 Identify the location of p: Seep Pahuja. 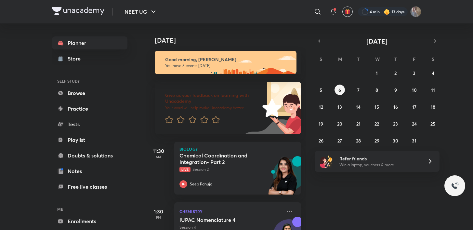
(201, 184).